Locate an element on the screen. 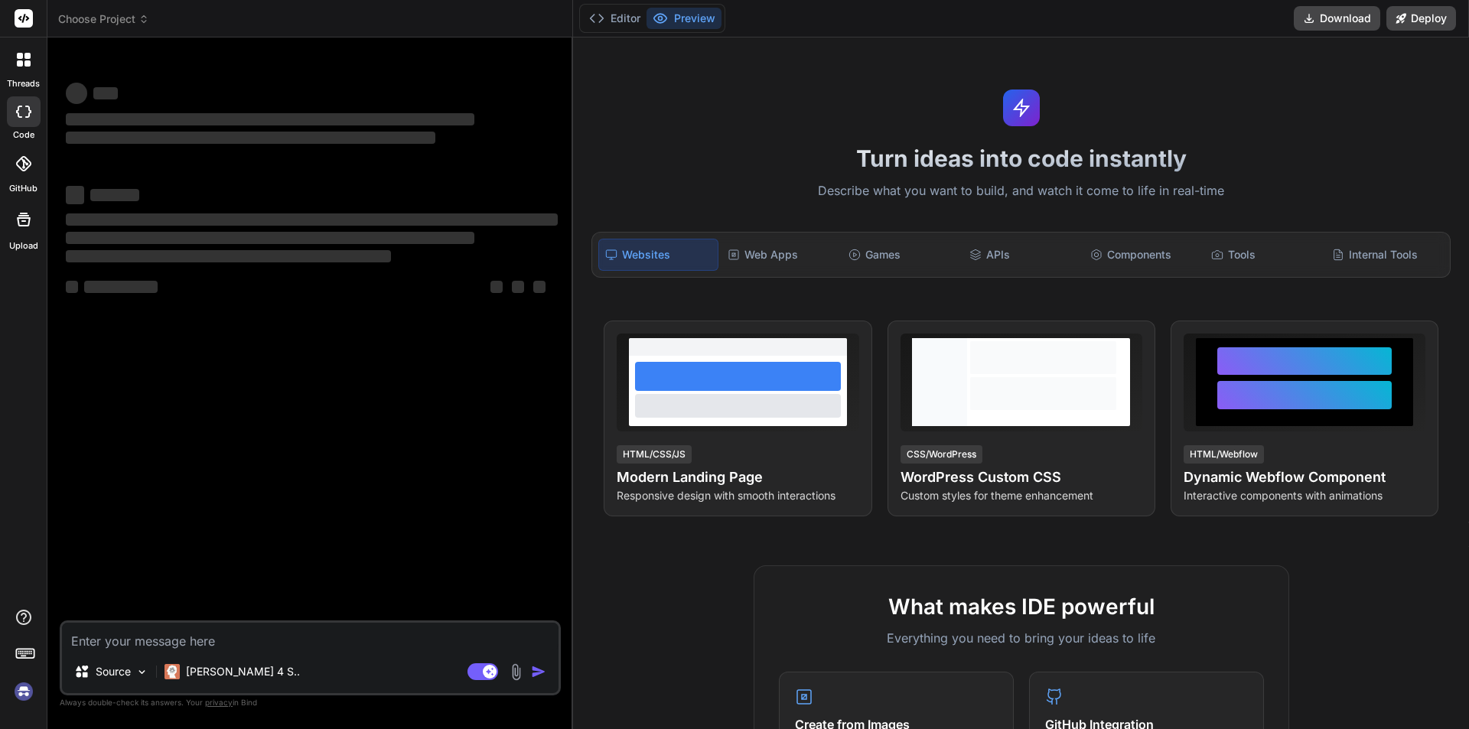 The width and height of the screenshot is (1469, 729). img: Pick Models is located at coordinates (142, 672).